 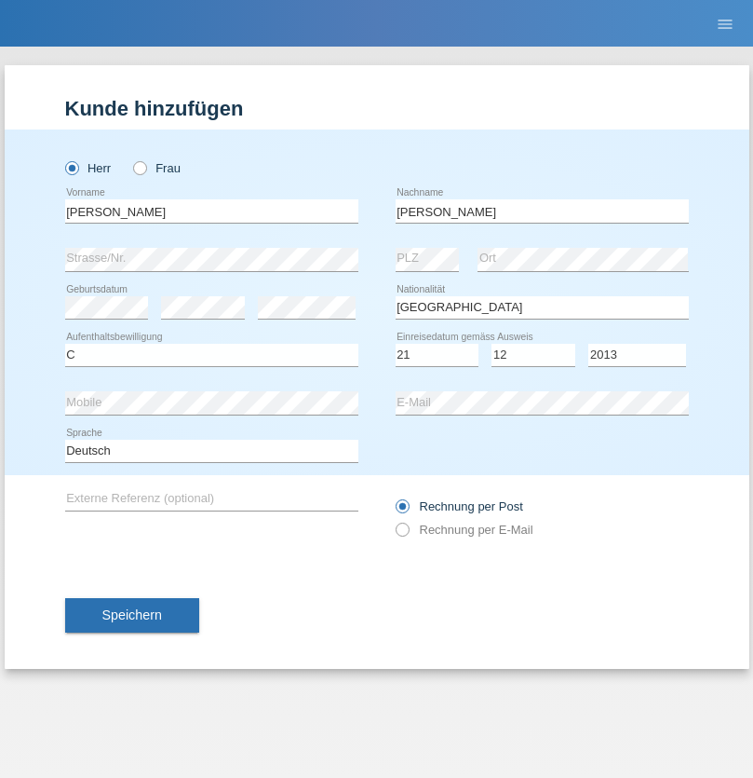 What do you see at coordinates (88, 168) in the screenshot?
I see `label: Herr` at bounding box center [88, 168].